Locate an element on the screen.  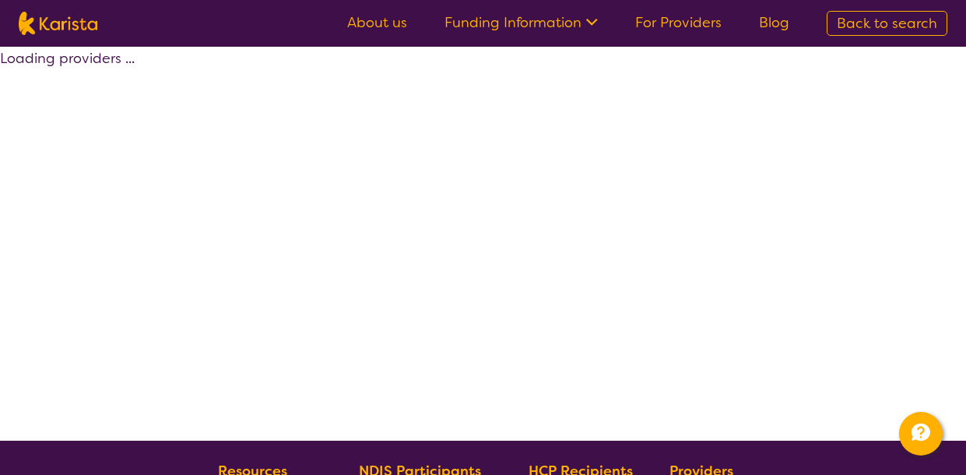
a: Back to search is located at coordinates (886, 23).